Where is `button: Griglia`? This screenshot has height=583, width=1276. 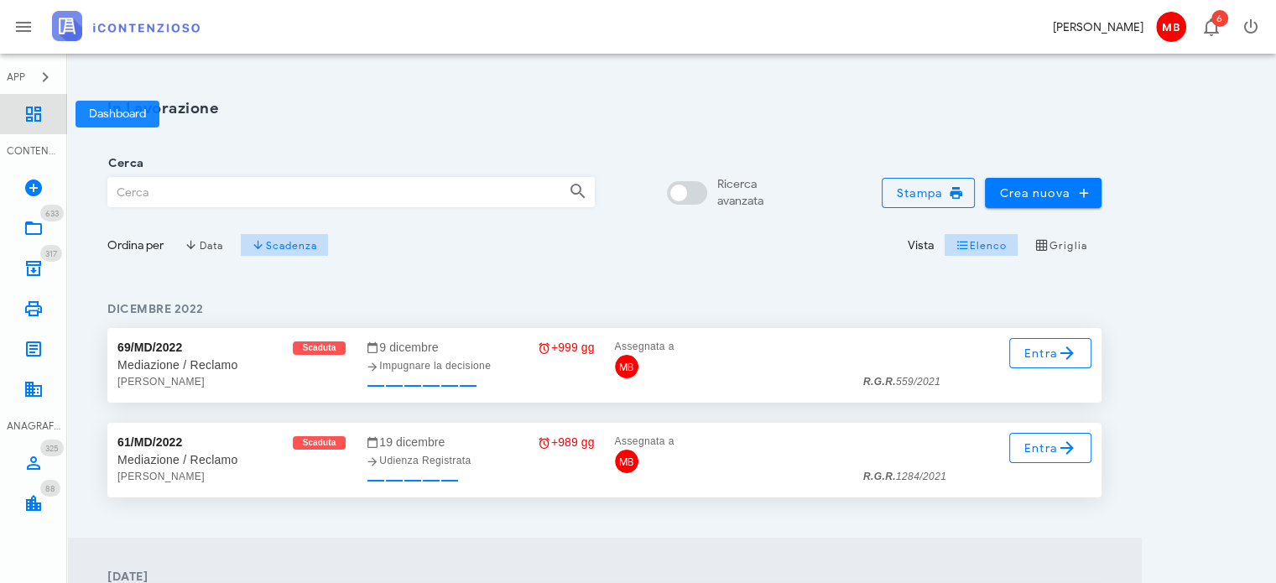 button: Griglia is located at coordinates (1061, 245).